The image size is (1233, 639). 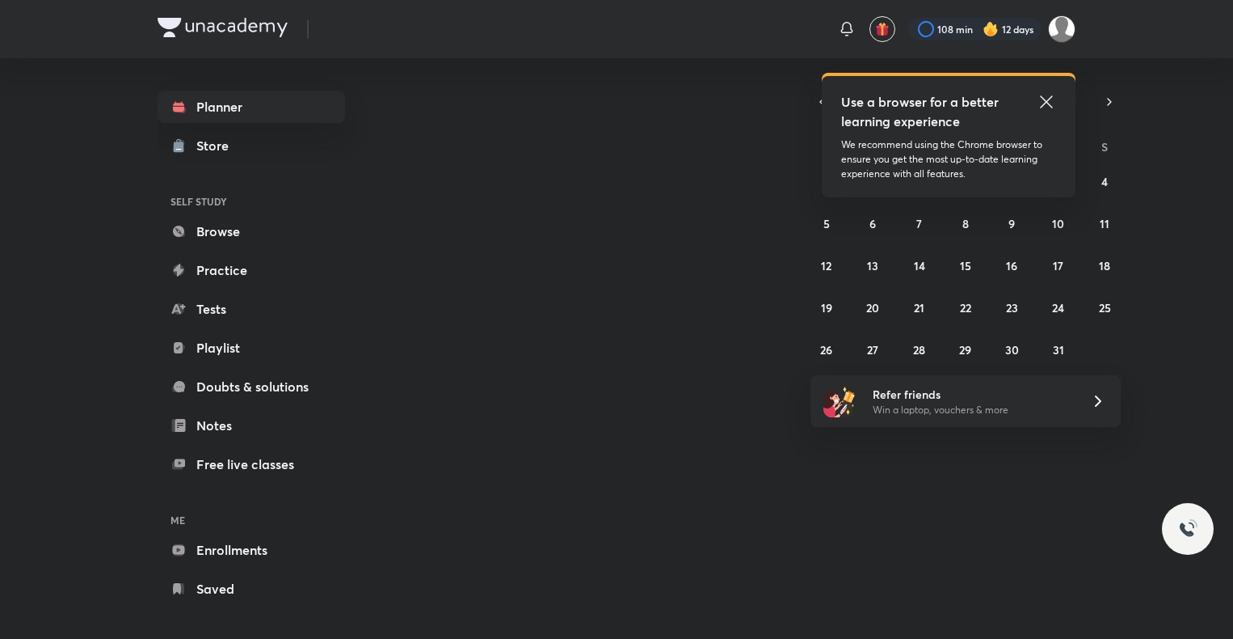 I want to click on abbr: Saturday, so click(x=1105, y=146).